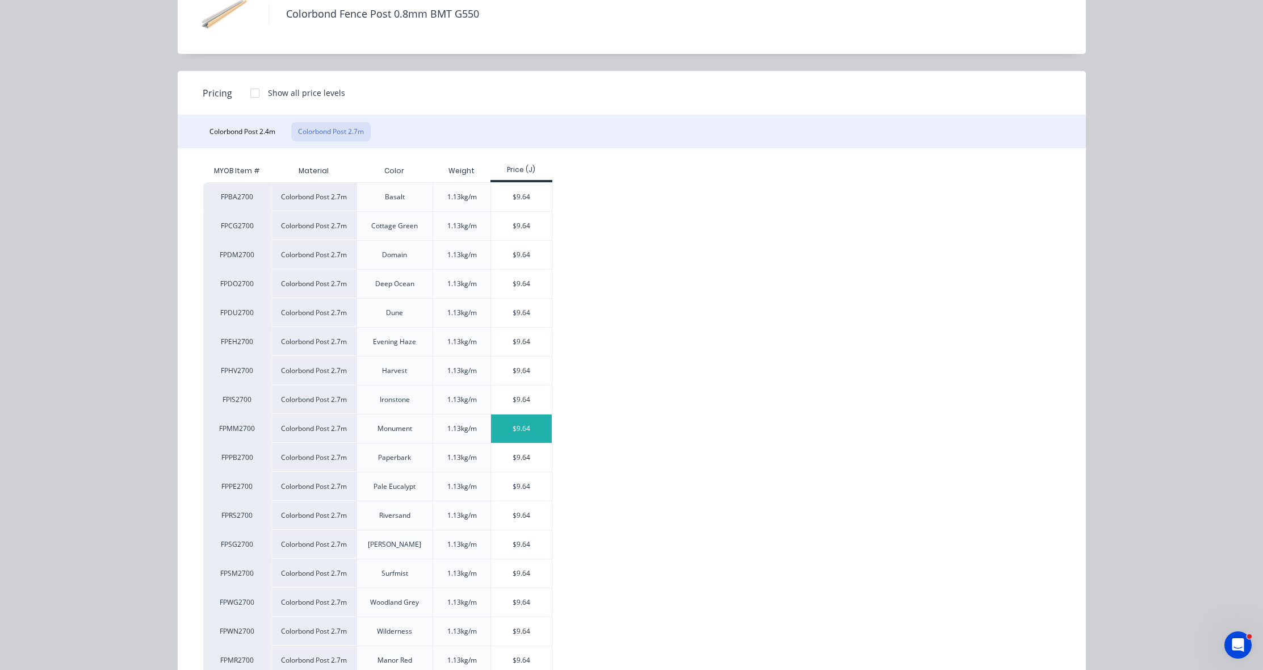 The width and height of the screenshot is (1263, 670). Describe the element at coordinates (461, 171) in the screenshot. I see `div: Weight` at that location.